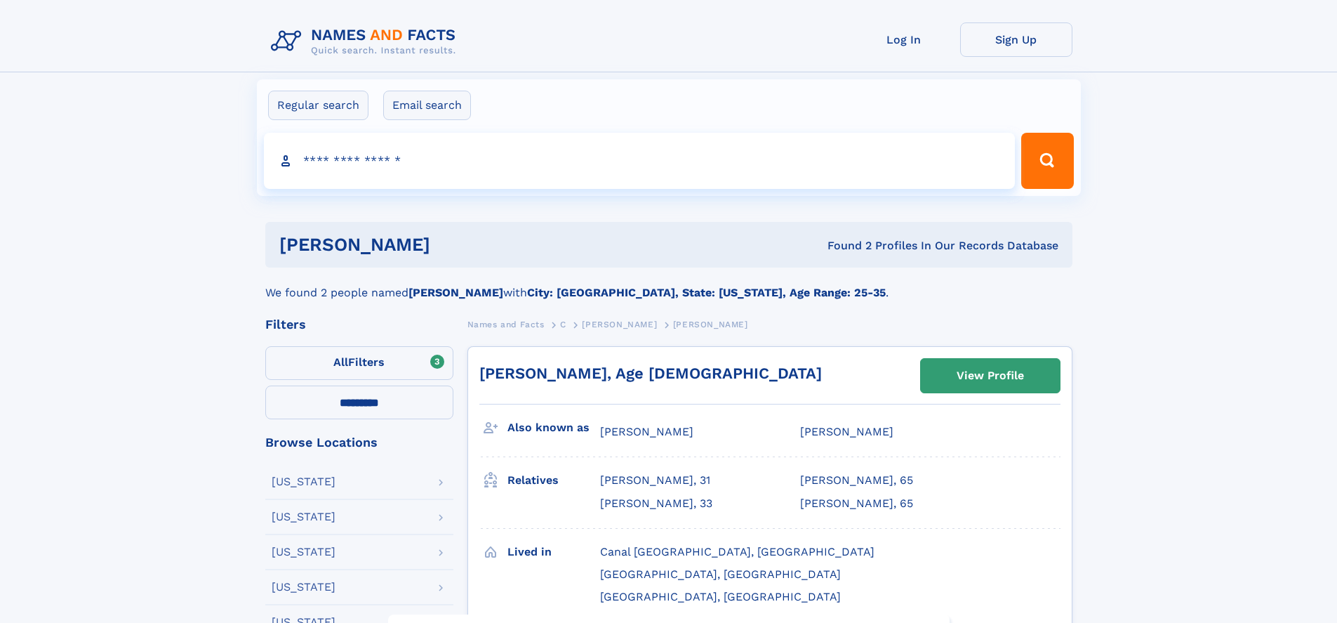  I want to click on h3: Lived in, so click(554, 552).